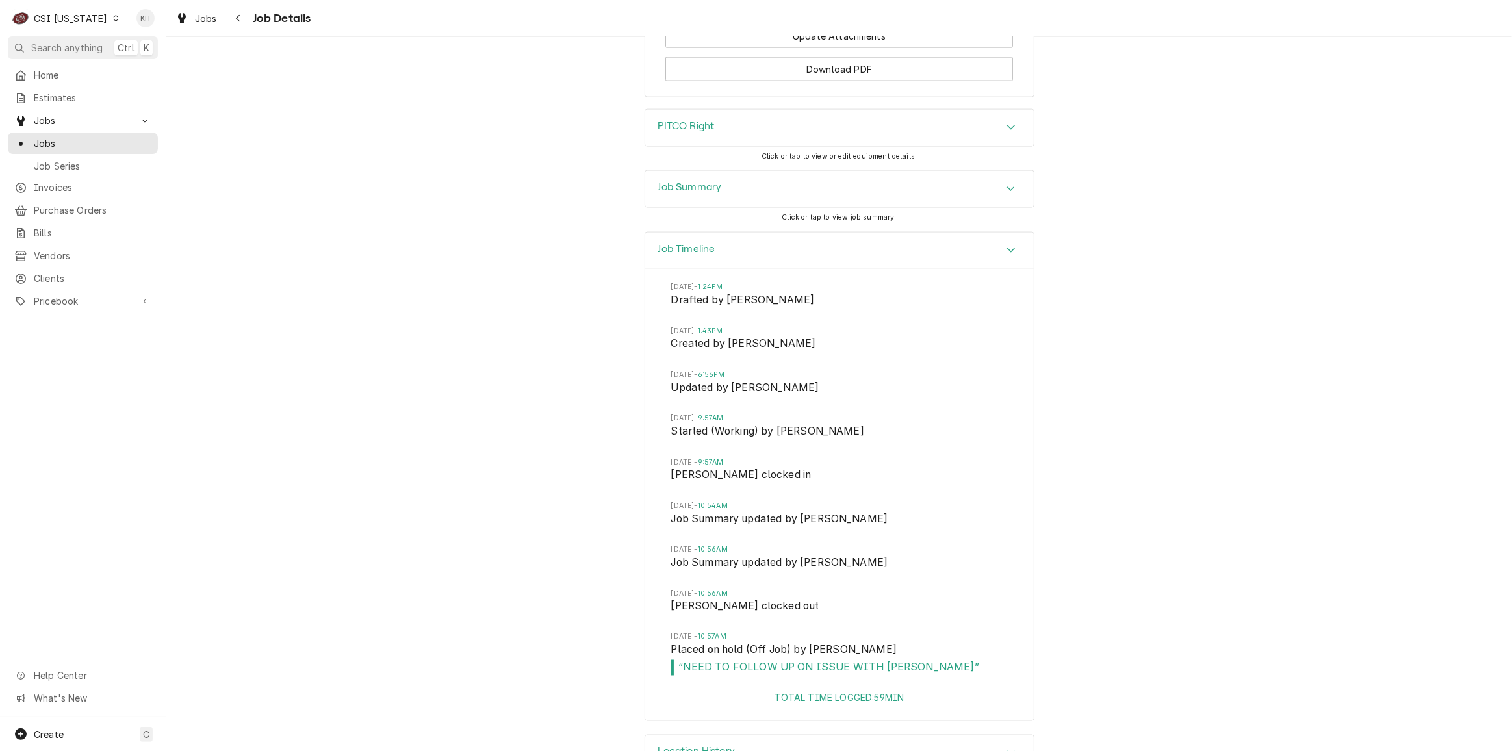 The width and height of the screenshot is (1512, 751). I want to click on a: Clients, so click(83, 278).